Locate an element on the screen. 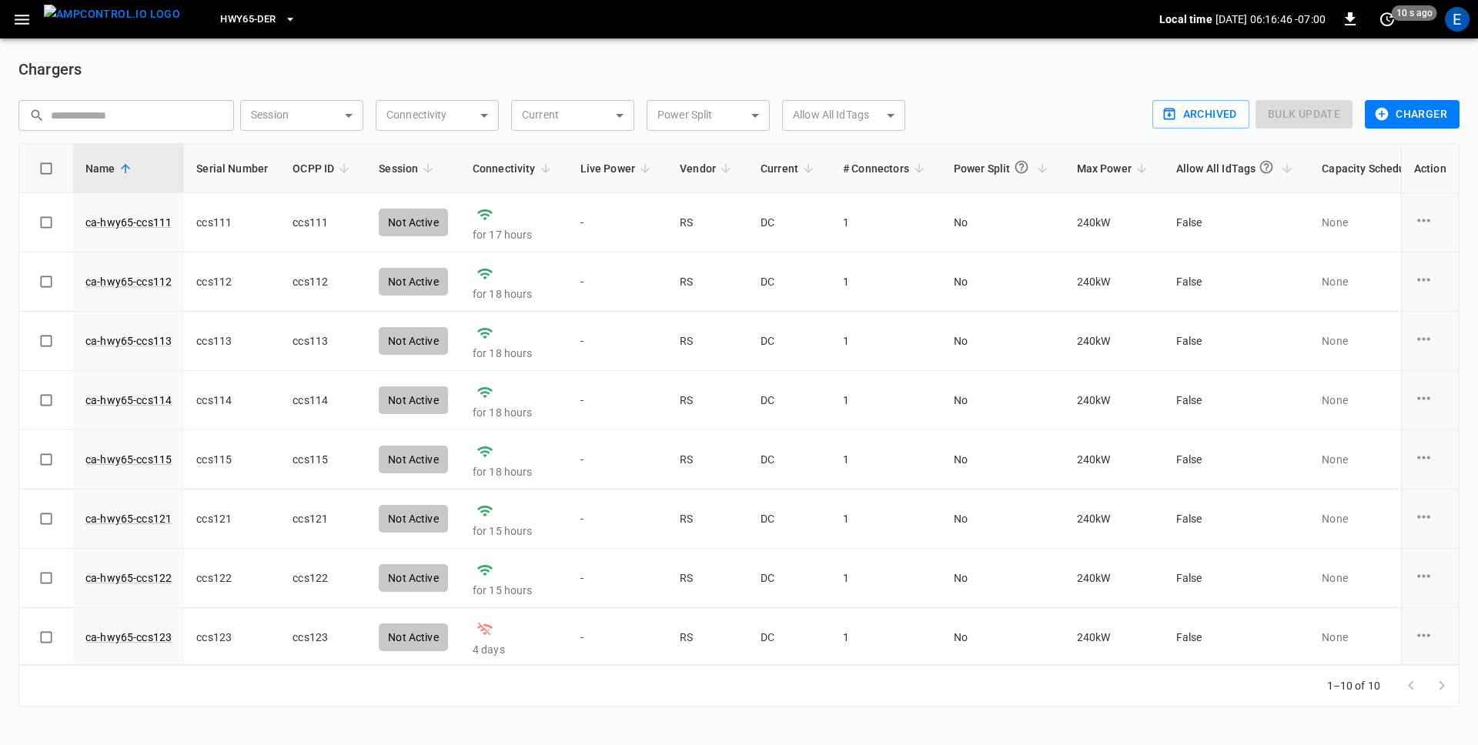 The image size is (1478, 745). td: ccs122 is located at coordinates (232, 578).